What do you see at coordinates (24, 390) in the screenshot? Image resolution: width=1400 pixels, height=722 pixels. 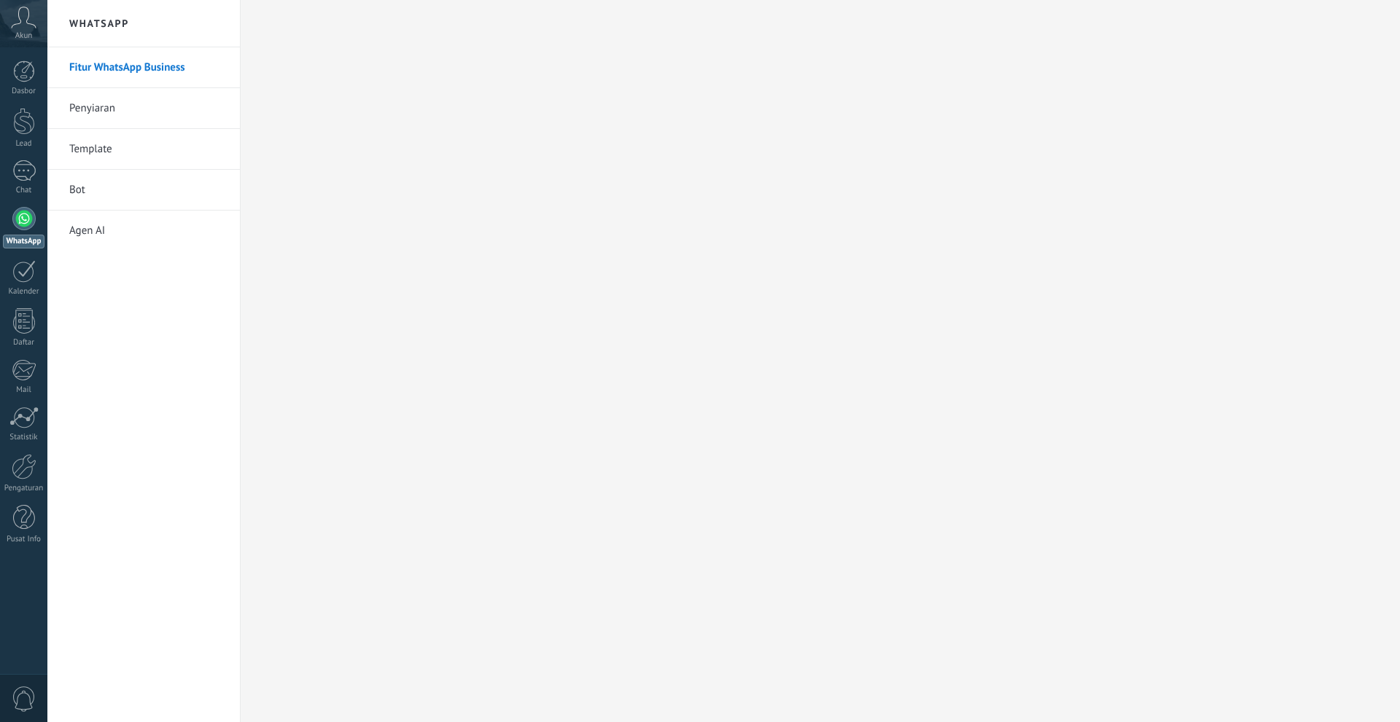 I see `div: Mail` at bounding box center [24, 390].